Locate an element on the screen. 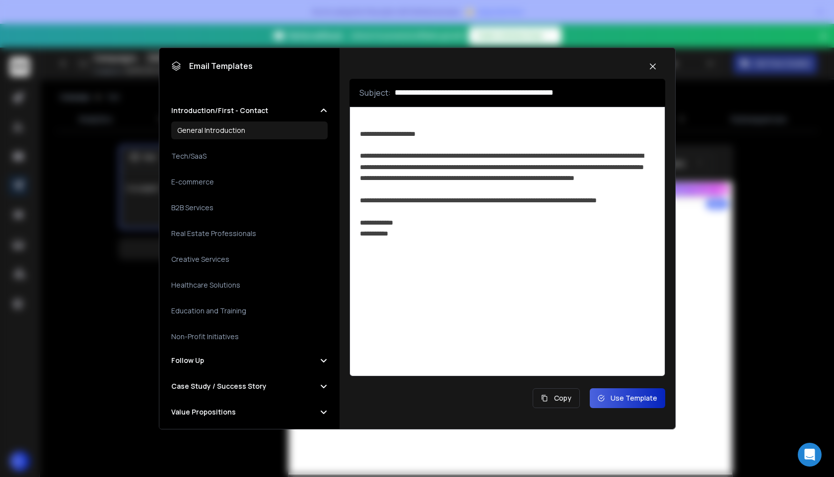 Image resolution: width=834 pixels, height=477 pixels. h3: General Introduction is located at coordinates (211, 131).